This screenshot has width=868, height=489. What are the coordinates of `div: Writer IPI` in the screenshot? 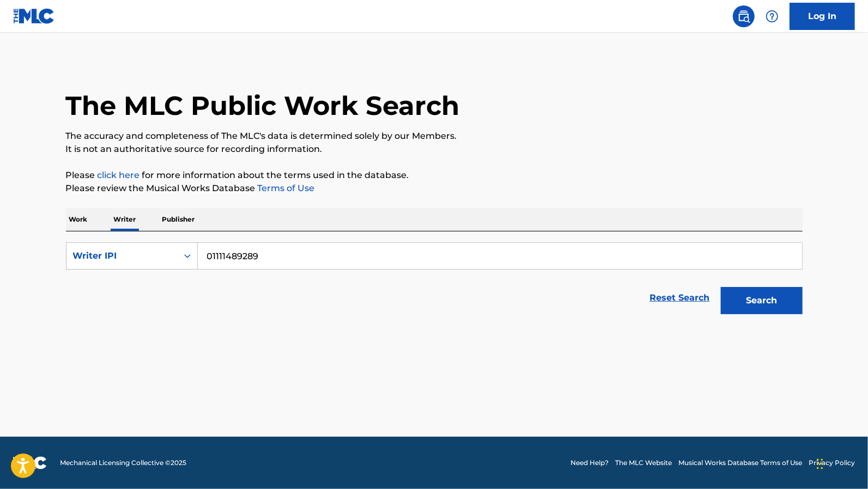 It's located at (122, 256).